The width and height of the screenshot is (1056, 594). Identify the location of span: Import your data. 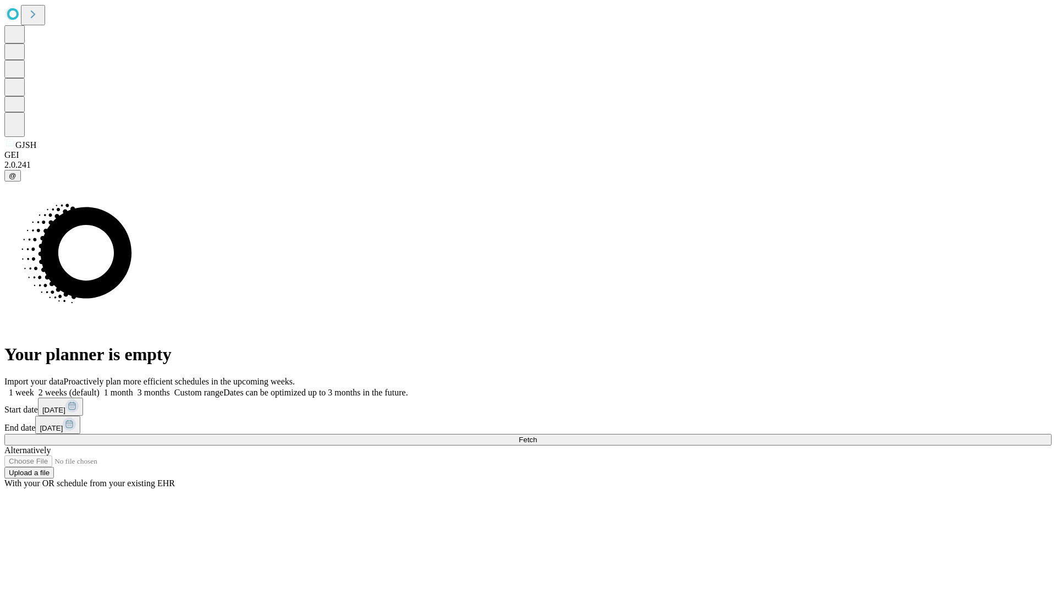
(34, 381).